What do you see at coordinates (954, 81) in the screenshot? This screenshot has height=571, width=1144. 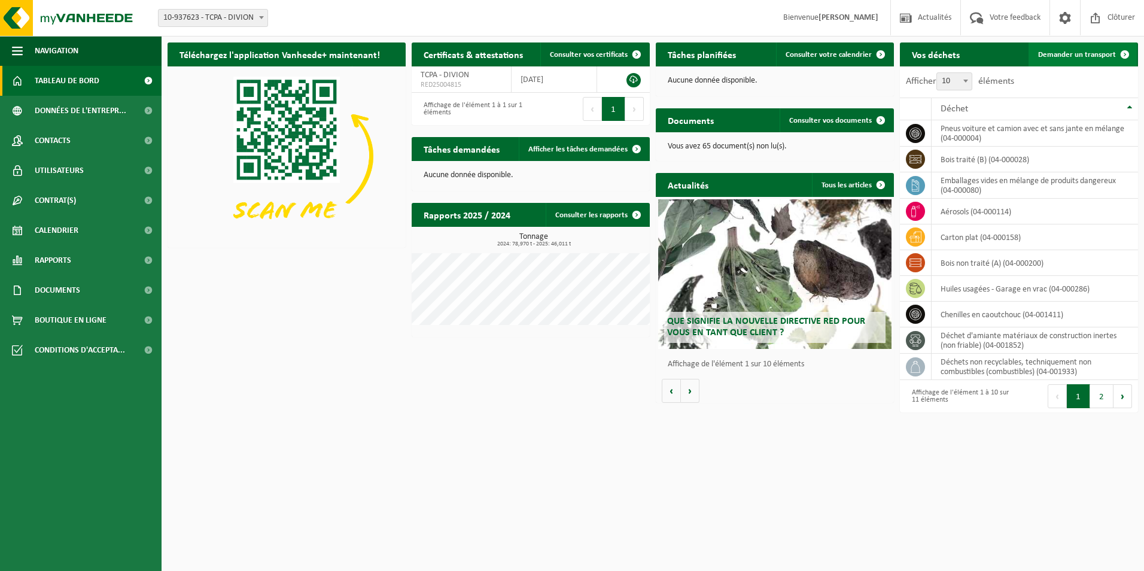 I see `span: 10` at bounding box center [954, 81].